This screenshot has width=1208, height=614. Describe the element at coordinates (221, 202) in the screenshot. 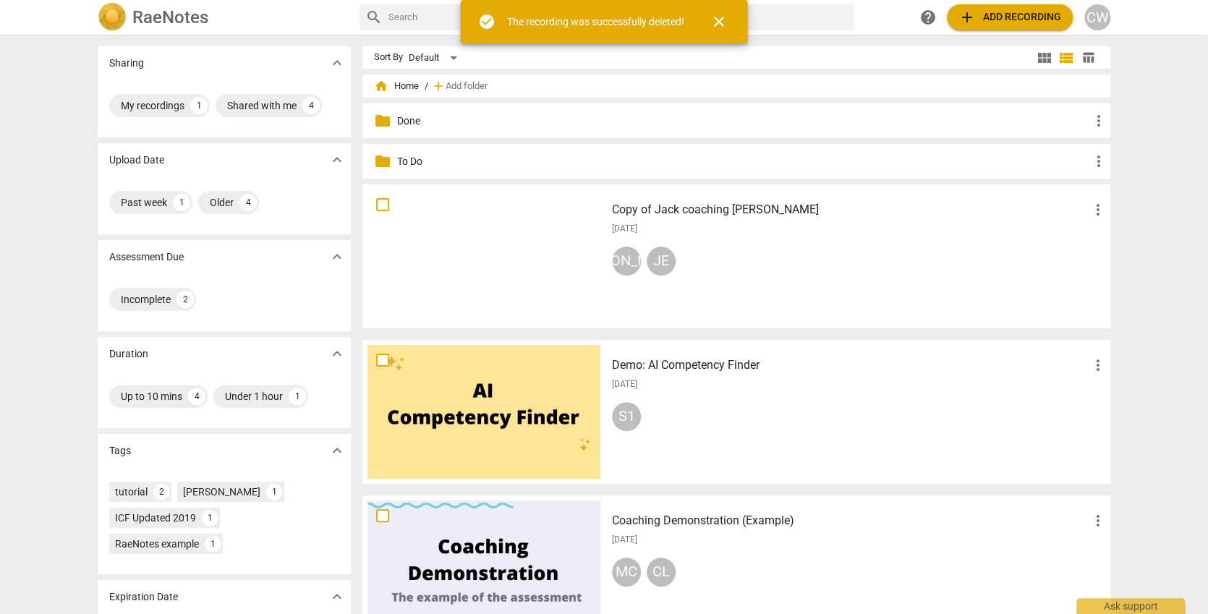

I see `div: Older` at that location.